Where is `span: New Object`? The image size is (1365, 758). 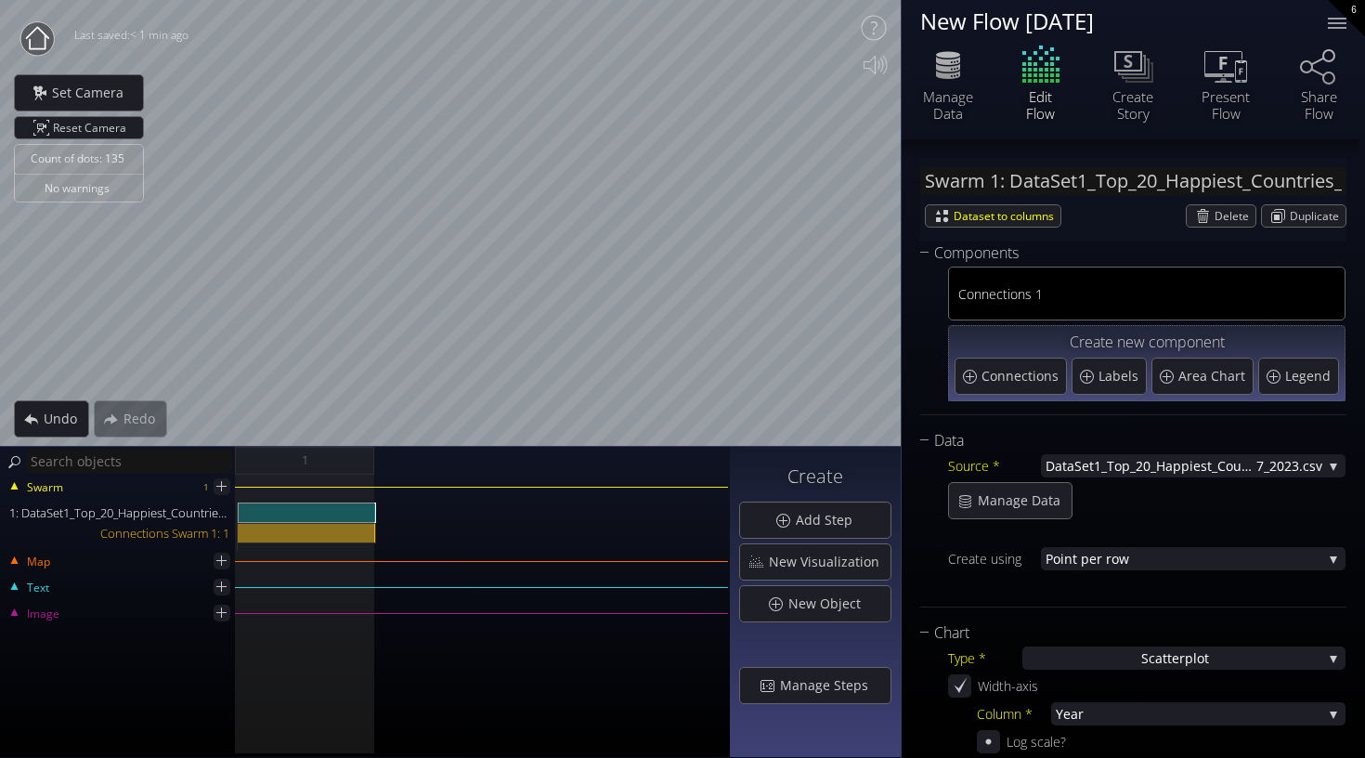
span: New Object is located at coordinates (829, 604).